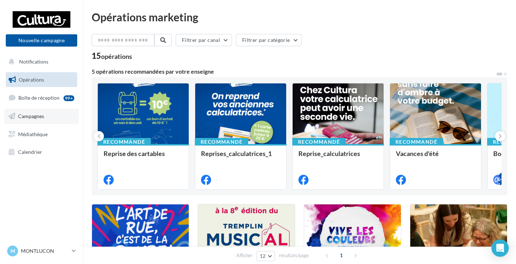  What do you see at coordinates (42, 116) in the screenshot?
I see `a: Campagnes` at bounding box center [42, 116].